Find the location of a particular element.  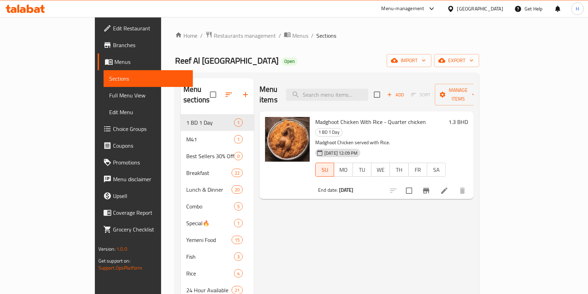

span: Select section is located at coordinates (377, 94).